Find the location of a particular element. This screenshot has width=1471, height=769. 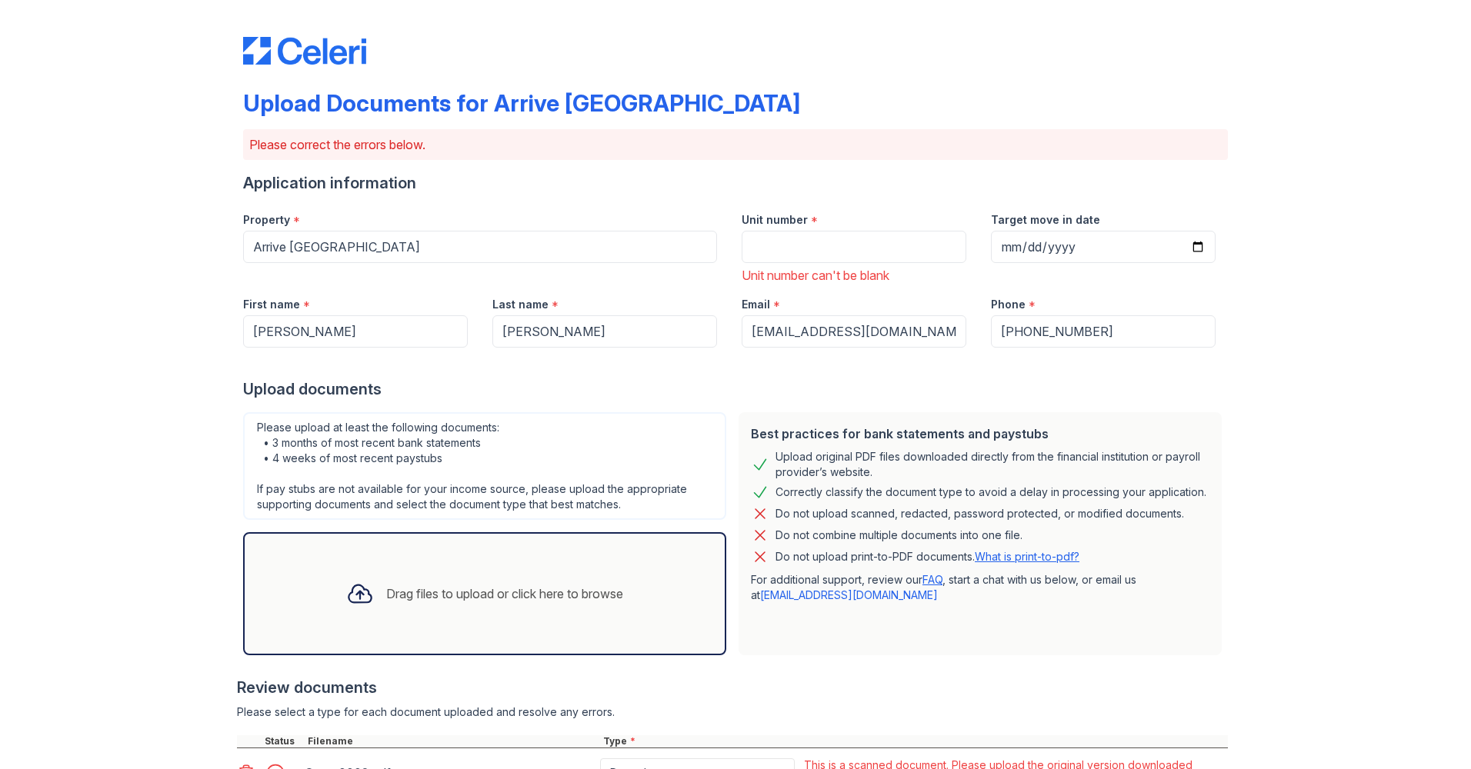

div: Correctly classify the document type to avoid a delay in processing your application. is located at coordinates (991, 492).